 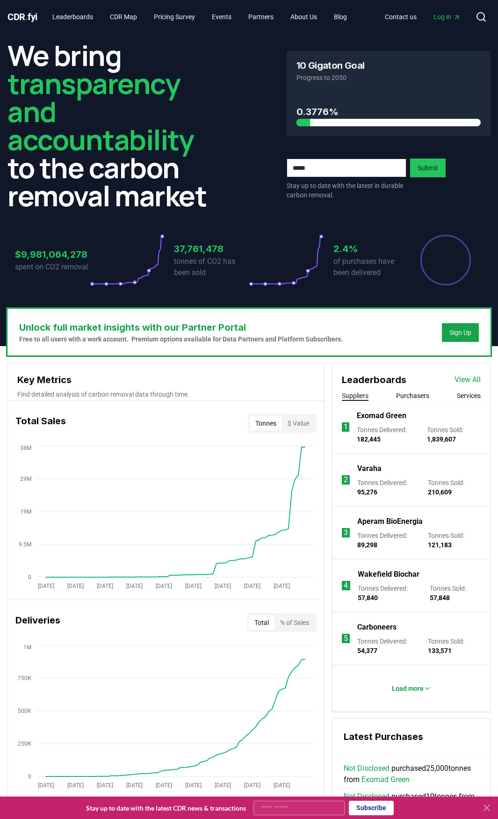 What do you see at coordinates (41, 423) in the screenshot?
I see `h3: Total Sales` at bounding box center [41, 423].